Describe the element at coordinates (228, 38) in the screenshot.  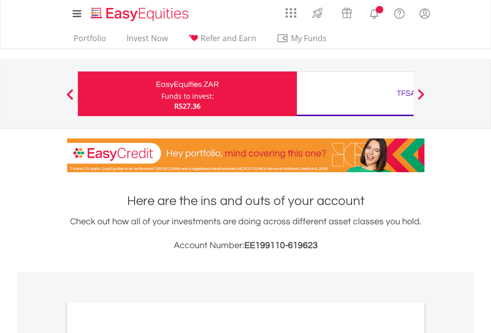
I see `span: Refer and Earn` at that location.